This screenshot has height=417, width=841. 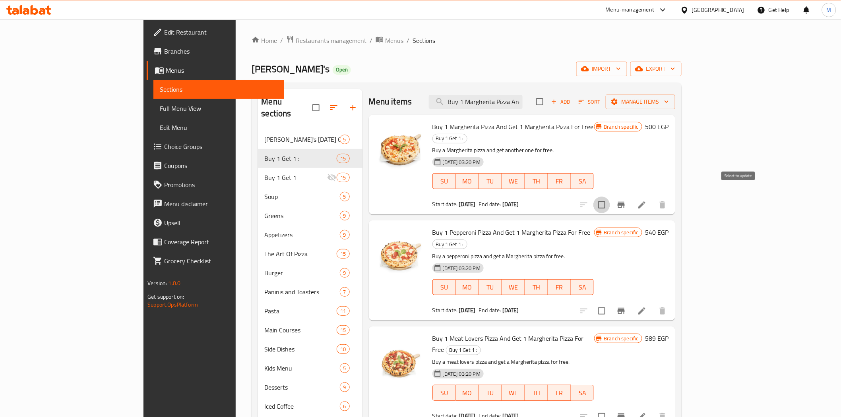 What do you see at coordinates (345, 407) in the screenshot?
I see `span: 6` at bounding box center [345, 407].